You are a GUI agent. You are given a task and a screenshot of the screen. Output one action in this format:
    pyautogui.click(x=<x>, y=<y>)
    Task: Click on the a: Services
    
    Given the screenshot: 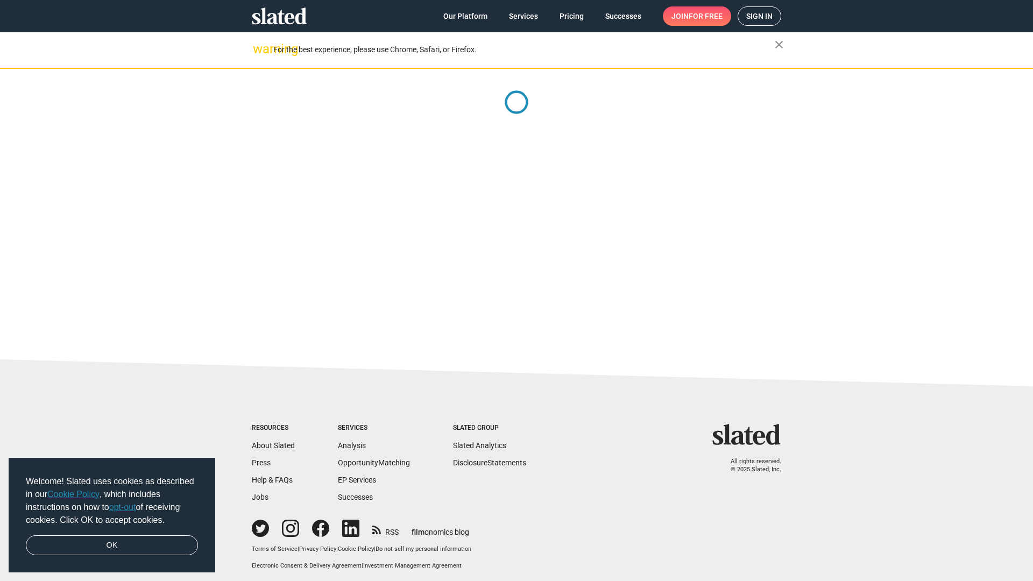 What is the action you would take?
    pyautogui.click(x=524, y=16)
    